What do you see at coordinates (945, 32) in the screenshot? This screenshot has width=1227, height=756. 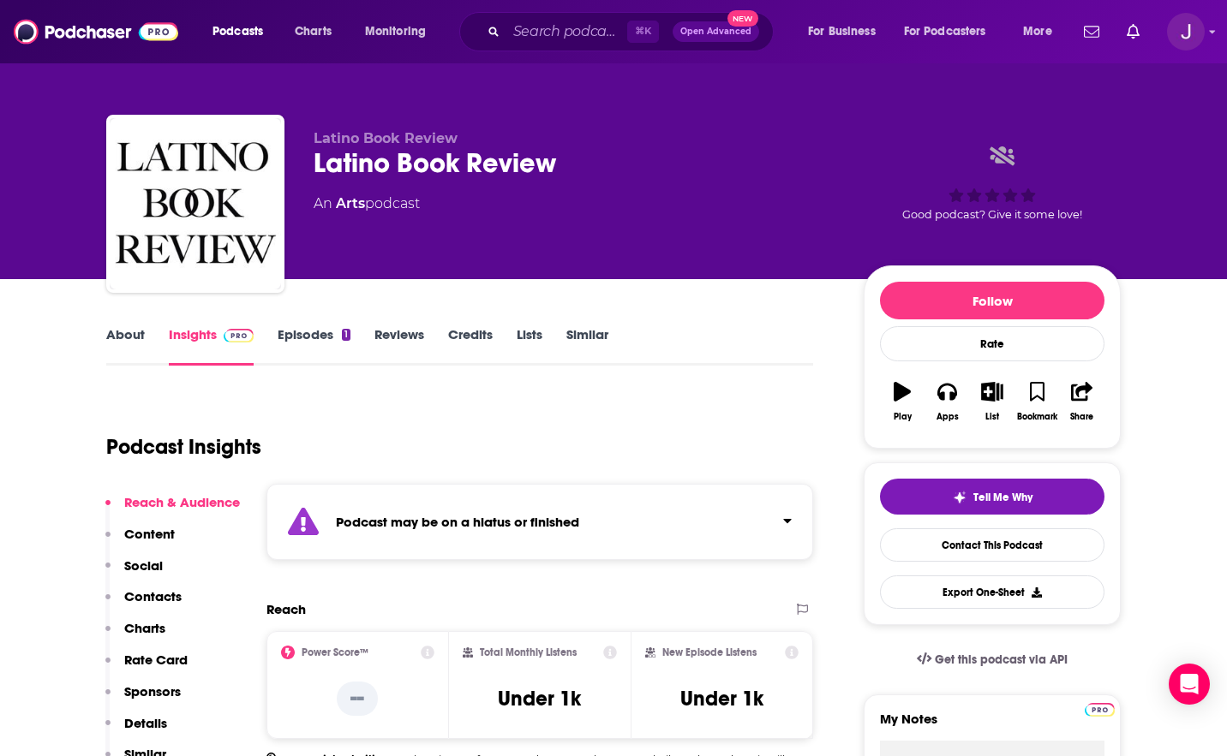 I see `span: For Podcasters` at bounding box center [945, 32].